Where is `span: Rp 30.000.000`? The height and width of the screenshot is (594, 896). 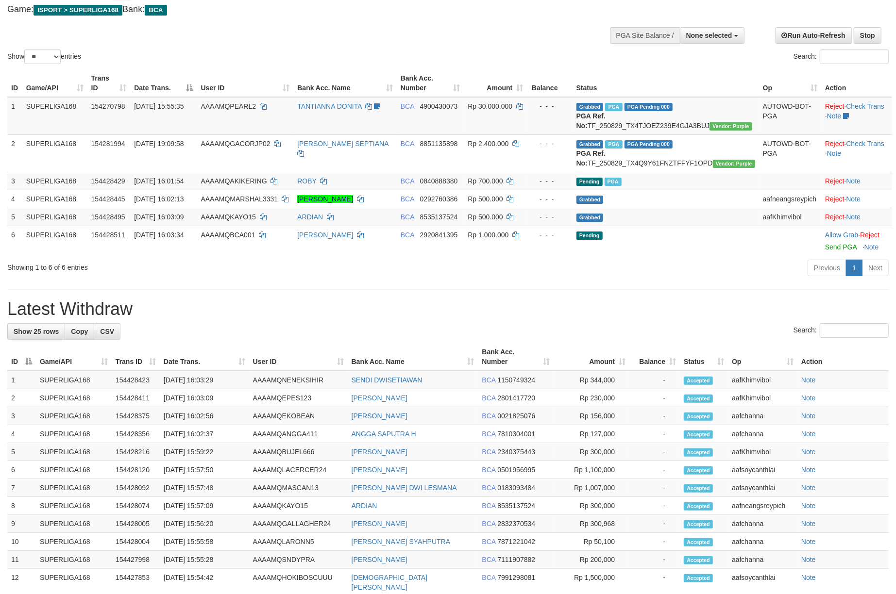 span: Rp 30.000.000 is located at coordinates (490, 106).